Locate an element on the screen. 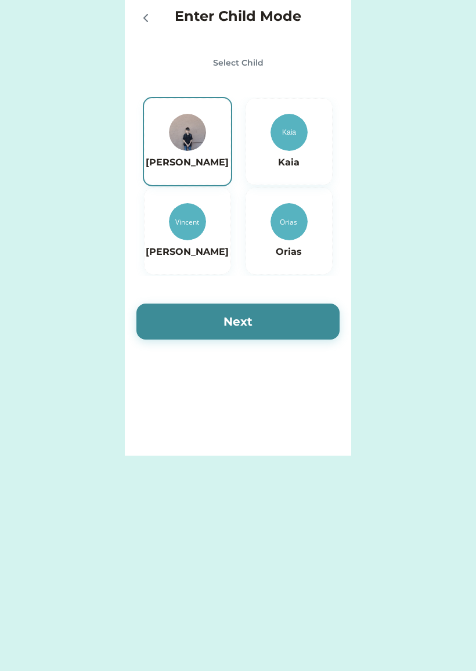 This screenshot has height=671, width=476. h6: Kaia is located at coordinates (289, 163).